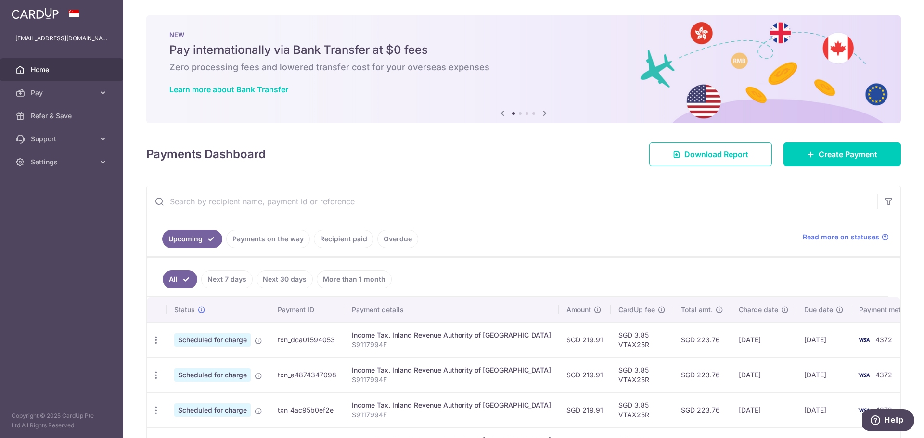  I want to click on th: Payment details, so click(451, 310).